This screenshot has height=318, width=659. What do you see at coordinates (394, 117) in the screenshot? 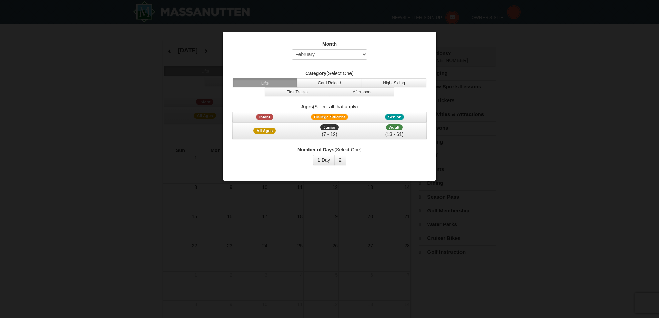
I see `button: Senior` at bounding box center [394, 117].